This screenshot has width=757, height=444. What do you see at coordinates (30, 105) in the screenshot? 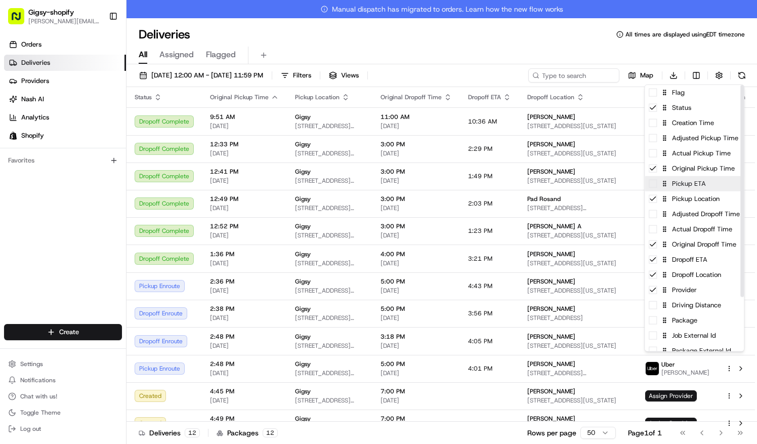
I see `img: 4920774857489_3d7f54699973ba98c624_72.jpg` at bounding box center [30, 105].